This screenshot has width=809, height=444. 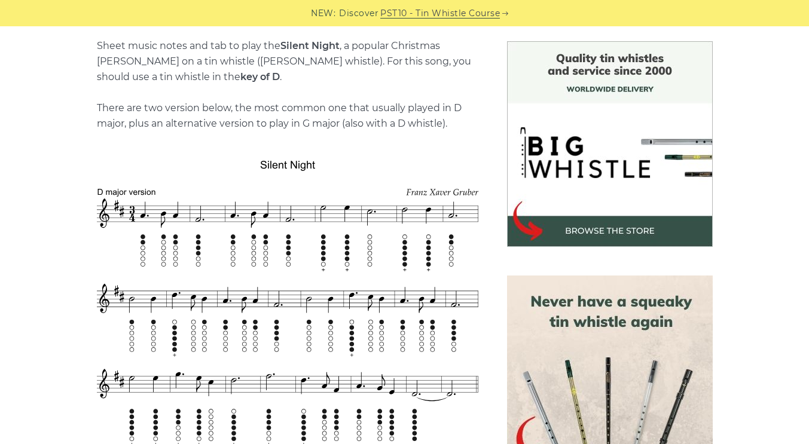 I want to click on span: NEW:, so click(x=323, y=13).